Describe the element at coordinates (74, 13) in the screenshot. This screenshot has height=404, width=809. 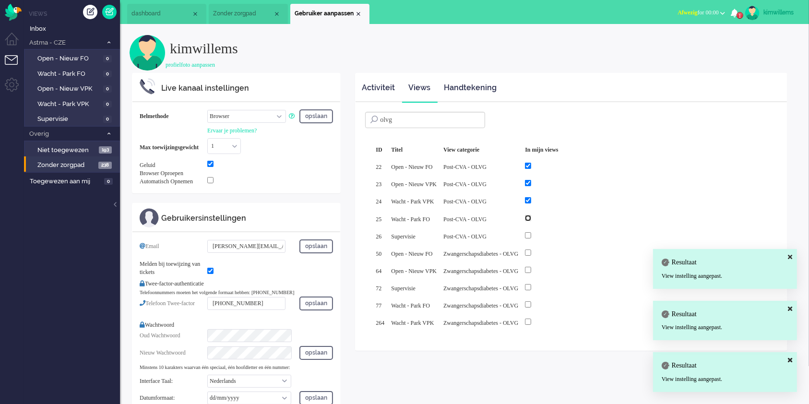
I see `li: Views` at that location.